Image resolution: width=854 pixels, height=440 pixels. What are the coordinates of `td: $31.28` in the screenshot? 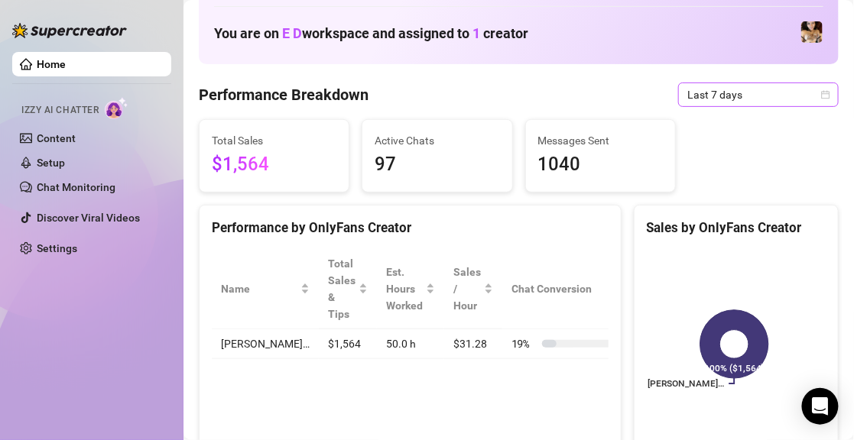 It's located at (473, 344).